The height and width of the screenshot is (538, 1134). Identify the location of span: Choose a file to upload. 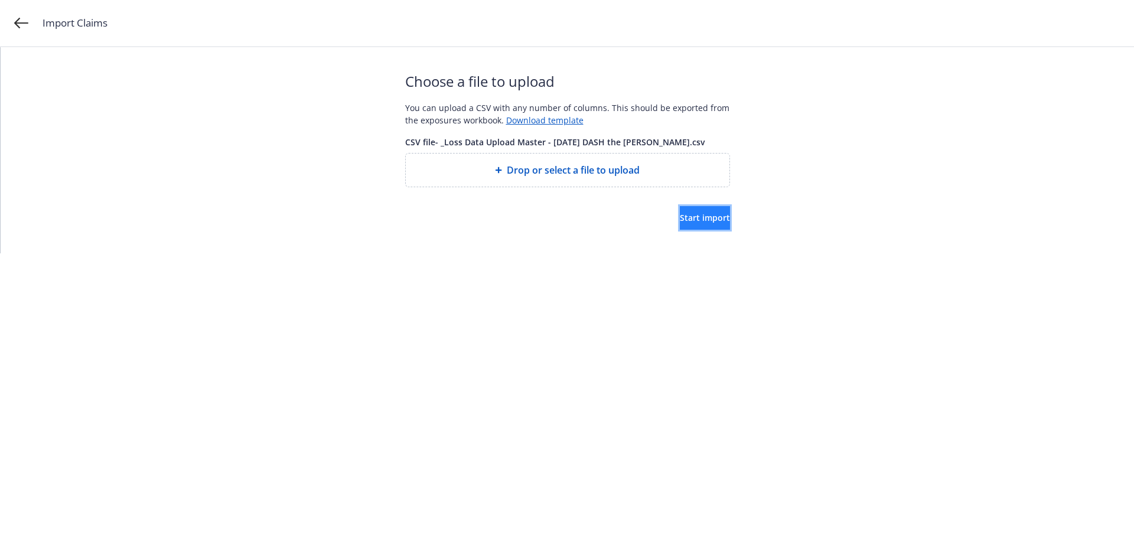
(568, 82).